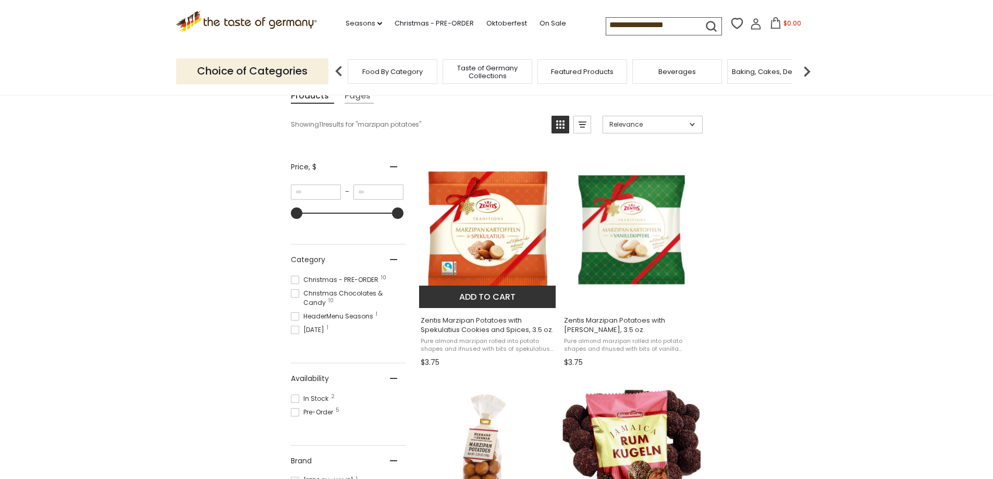 This screenshot has width=993, height=479. What do you see at coordinates (807, 71) in the screenshot?
I see `img: next arrow` at bounding box center [807, 71].